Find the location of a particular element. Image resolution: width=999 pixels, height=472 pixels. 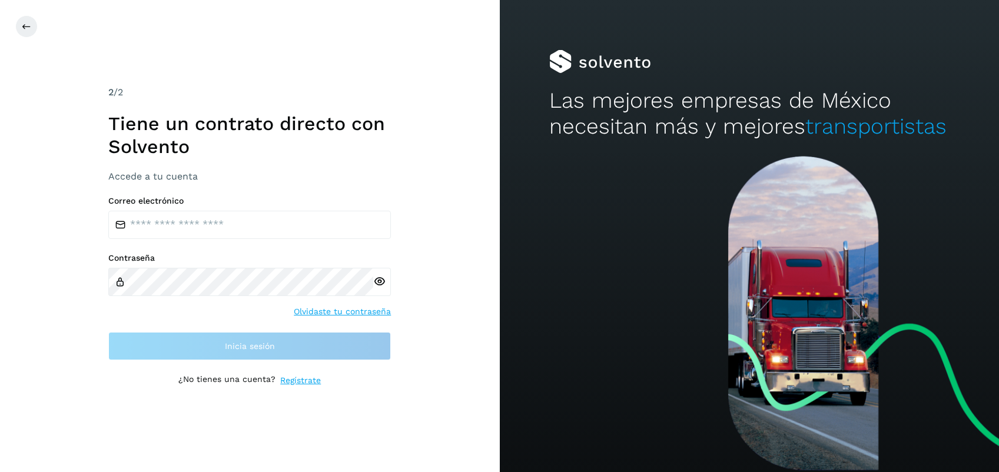

h2: Las mejores empresas de México necesitan más y mejores is located at coordinates (748, 114).